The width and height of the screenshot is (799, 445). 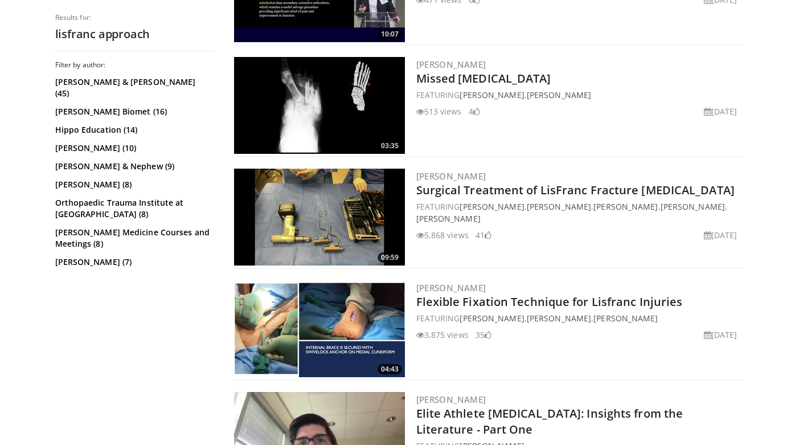 What do you see at coordinates (319, 329) in the screenshot?
I see `a: 04:43` at bounding box center [319, 329].